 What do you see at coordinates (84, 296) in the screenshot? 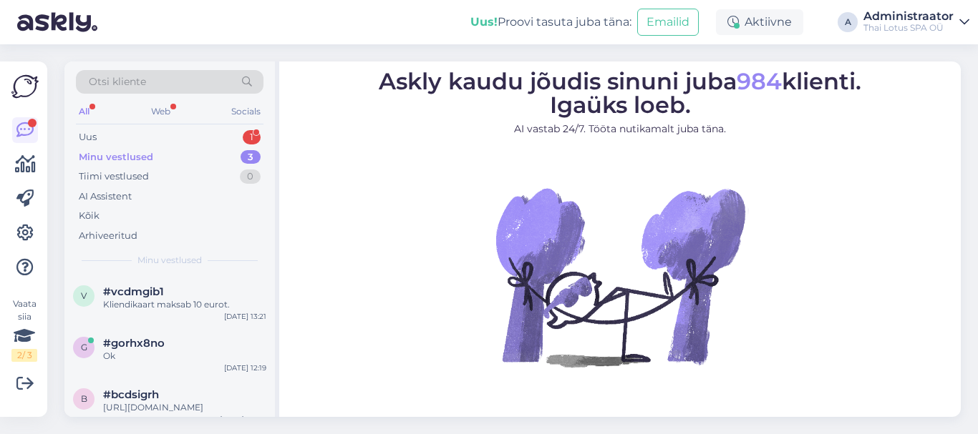
I see `span: v` at bounding box center [84, 296].